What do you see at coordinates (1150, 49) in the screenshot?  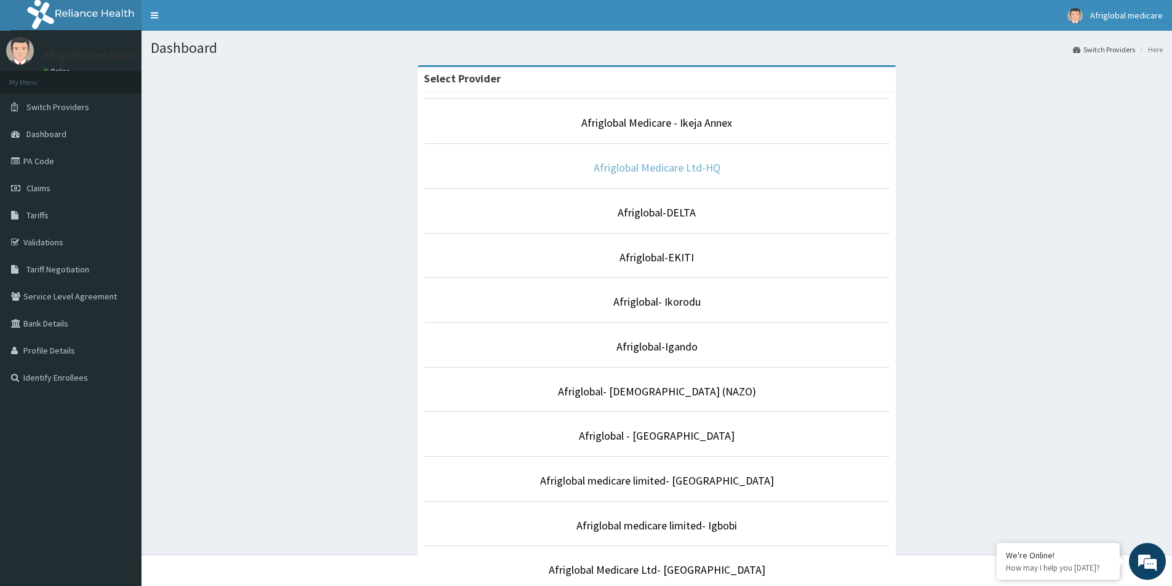 I see `li: Here` at bounding box center [1150, 49].